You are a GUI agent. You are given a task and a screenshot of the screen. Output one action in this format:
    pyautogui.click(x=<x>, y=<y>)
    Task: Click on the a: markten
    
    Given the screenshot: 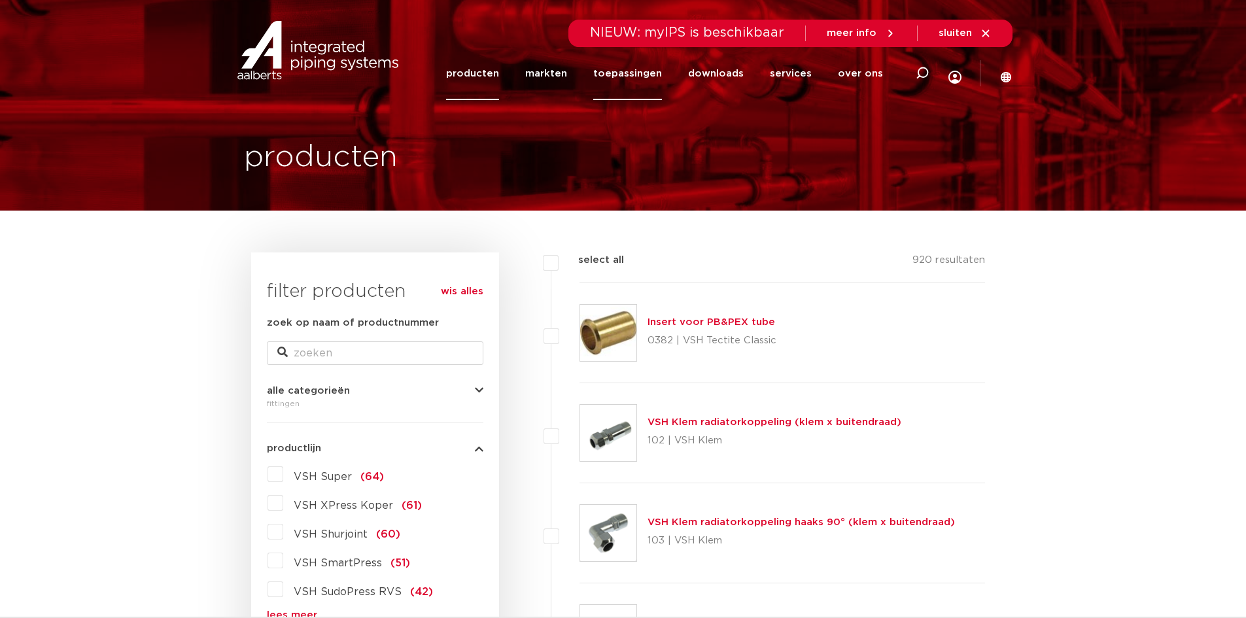 What is the action you would take?
    pyautogui.click(x=546, y=73)
    